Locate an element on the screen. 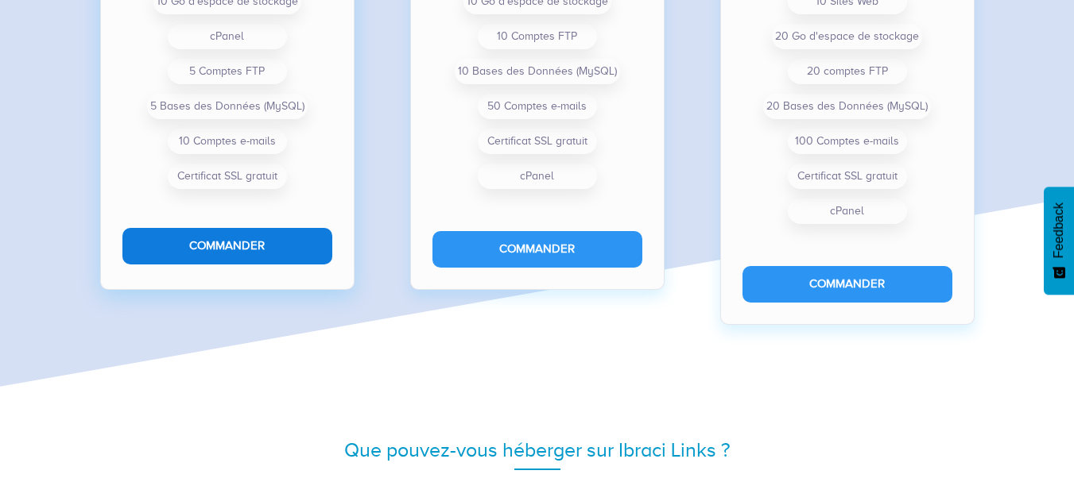 The width and height of the screenshot is (1074, 482). li: 20 Go d'espace de stockage is located at coordinates (846, 37).